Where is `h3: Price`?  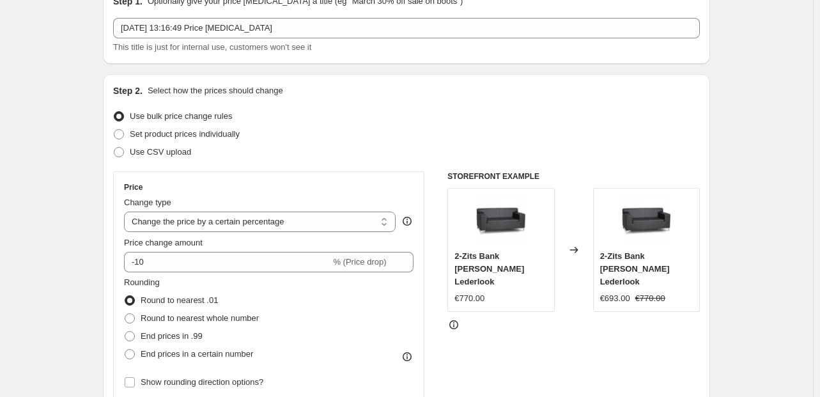 h3: Price is located at coordinates (133, 187).